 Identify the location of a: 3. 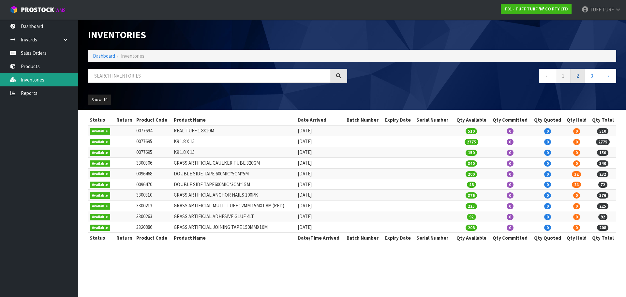
(592, 76).